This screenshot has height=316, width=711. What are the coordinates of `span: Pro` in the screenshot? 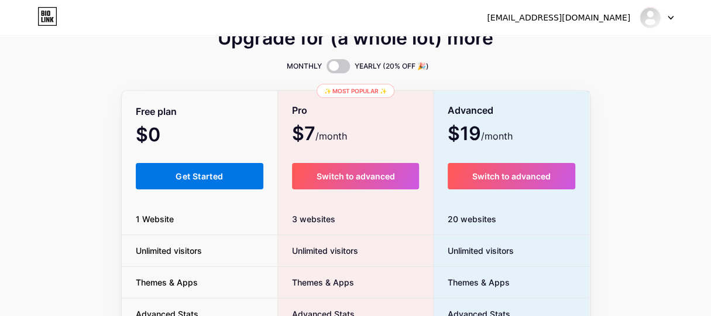 It's located at (300, 110).